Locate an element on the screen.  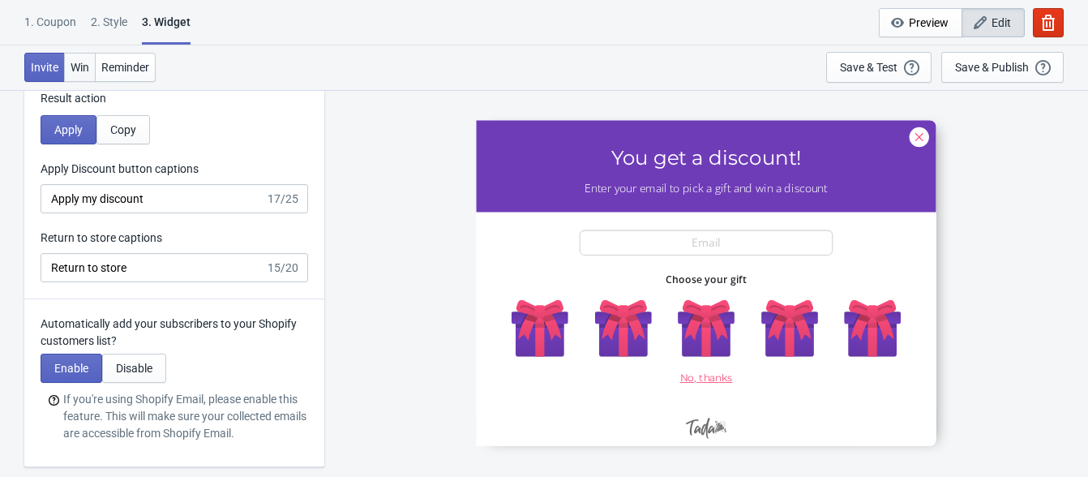
div: 3. Widget is located at coordinates (166, 29).